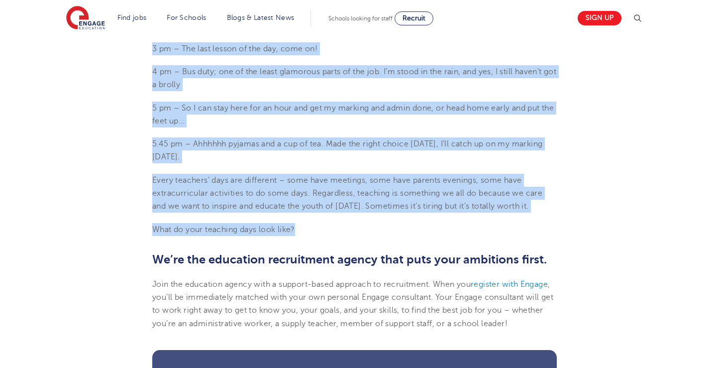 This screenshot has width=709, height=368. What do you see at coordinates (354, 78) in the screenshot?
I see `p: 4 pm – Bus duty; one of the least glamorous parts of the job. I’m stood in the rain, and yes, I s...` at bounding box center [354, 78].